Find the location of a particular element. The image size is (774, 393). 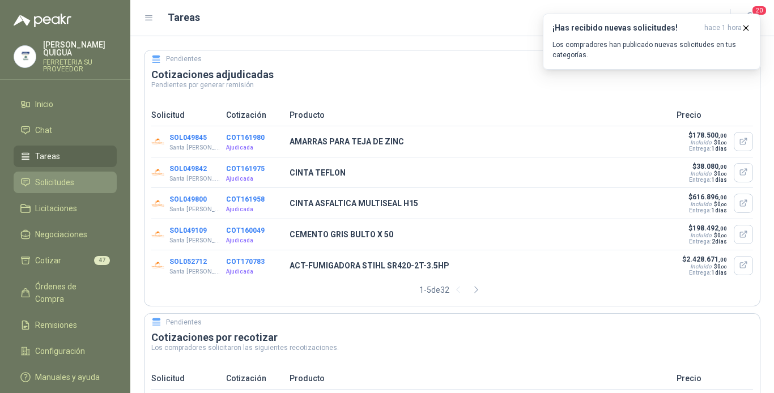

span: 178.500 is located at coordinates (710, 135).